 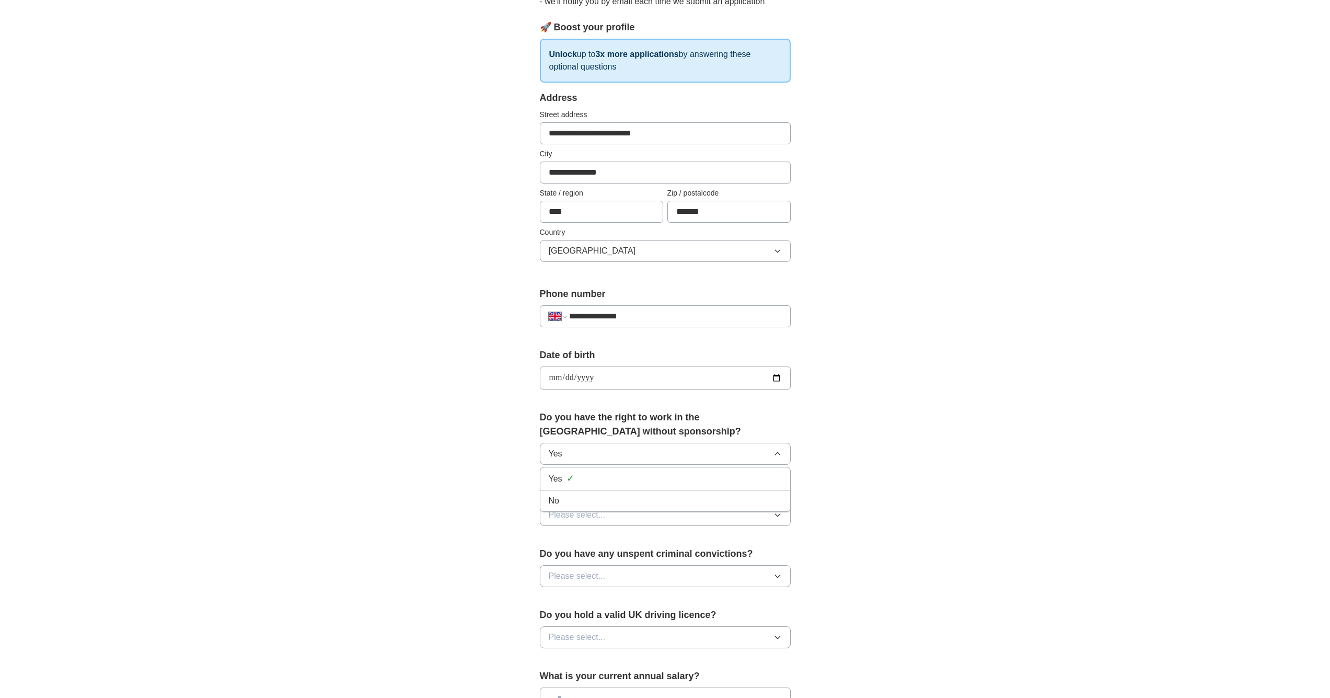 What do you see at coordinates (665, 154) in the screenshot?
I see `label: City` at bounding box center [665, 154].